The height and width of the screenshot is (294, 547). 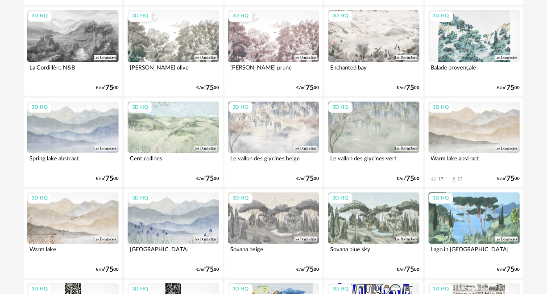 What do you see at coordinates (474, 71) in the screenshot?
I see `div: Balade provençale` at bounding box center [474, 71].